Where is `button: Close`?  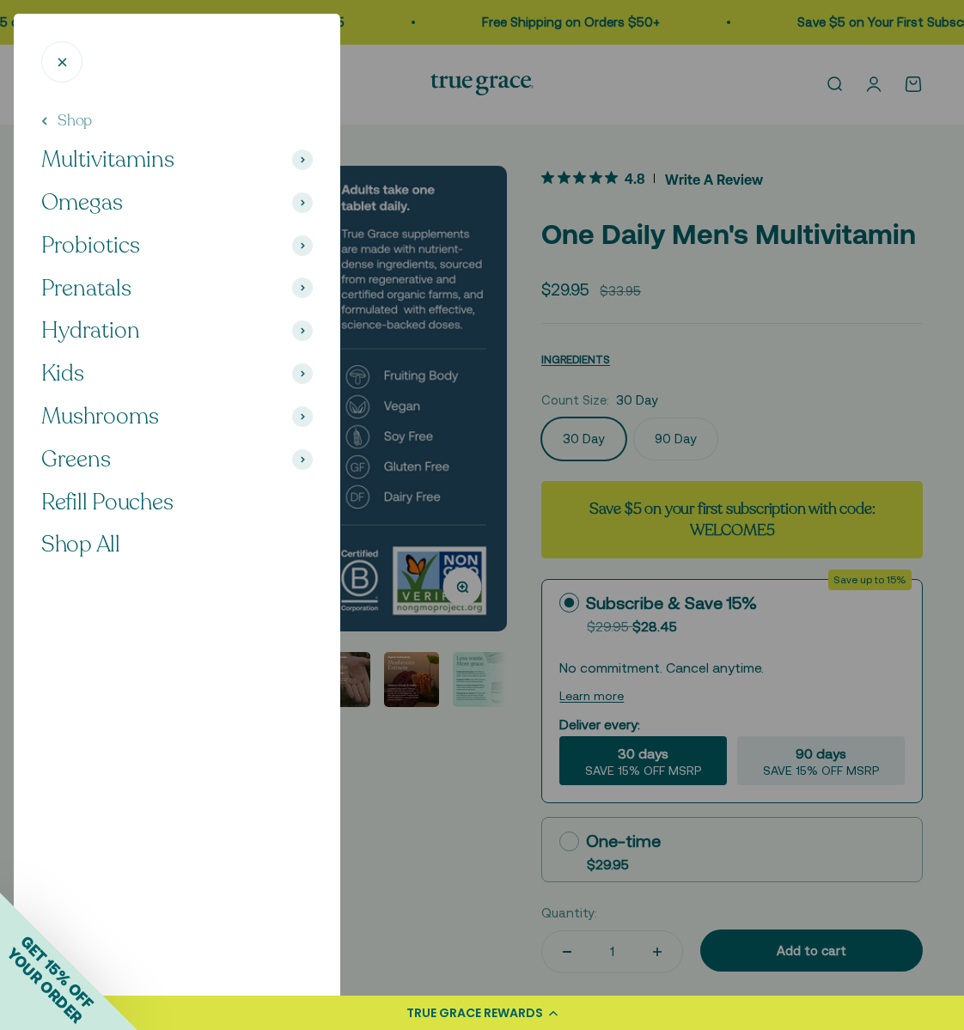 button: Close is located at coordinates (62, 62).